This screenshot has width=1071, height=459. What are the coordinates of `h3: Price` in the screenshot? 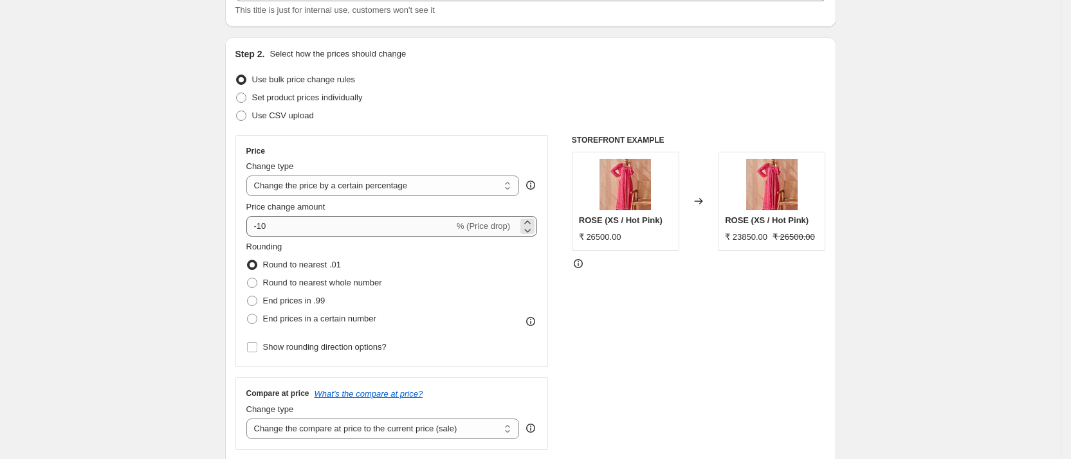 It's located at (255, 151).